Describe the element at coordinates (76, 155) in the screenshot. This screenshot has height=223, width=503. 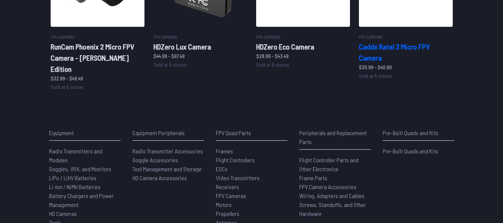
I see `span: Radio Transmitters and Modules` at that location.